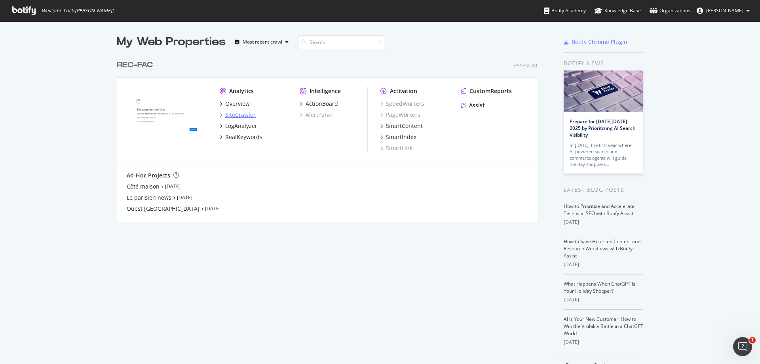 The height and width of the screenshot is (364, 760). I want to click on a: ActionBoard, so click(319, 104).